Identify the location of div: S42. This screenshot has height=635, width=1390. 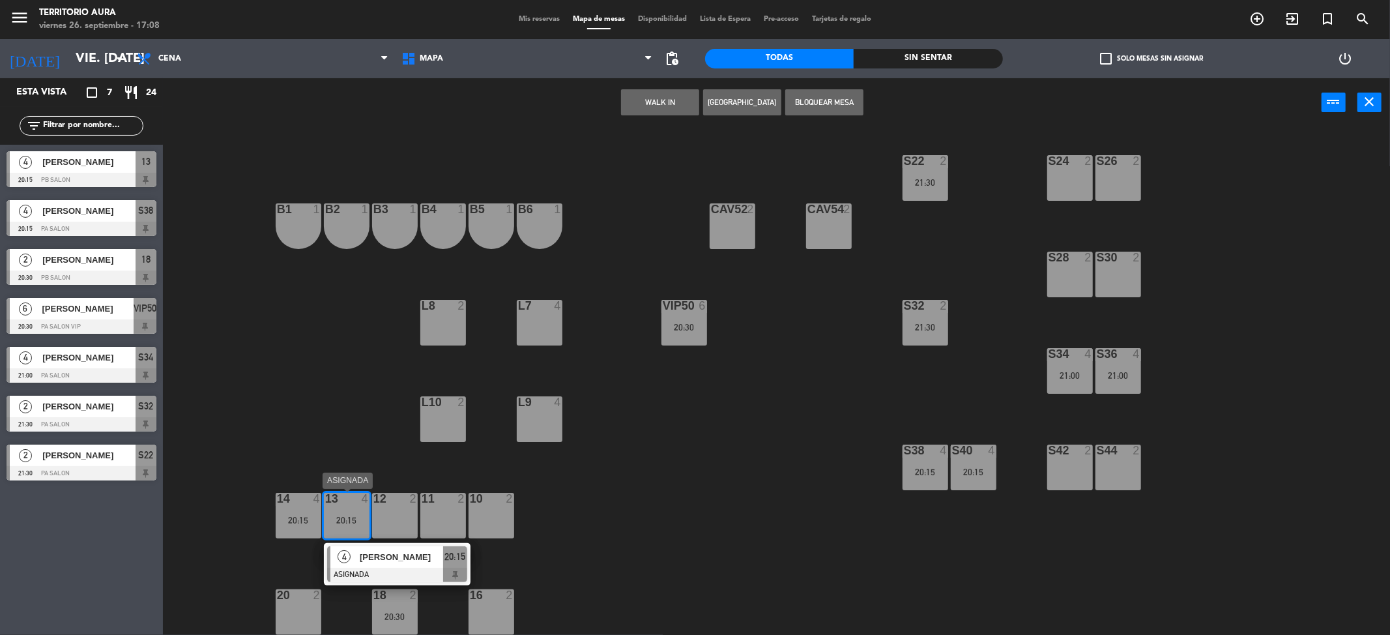
(1048, 450).